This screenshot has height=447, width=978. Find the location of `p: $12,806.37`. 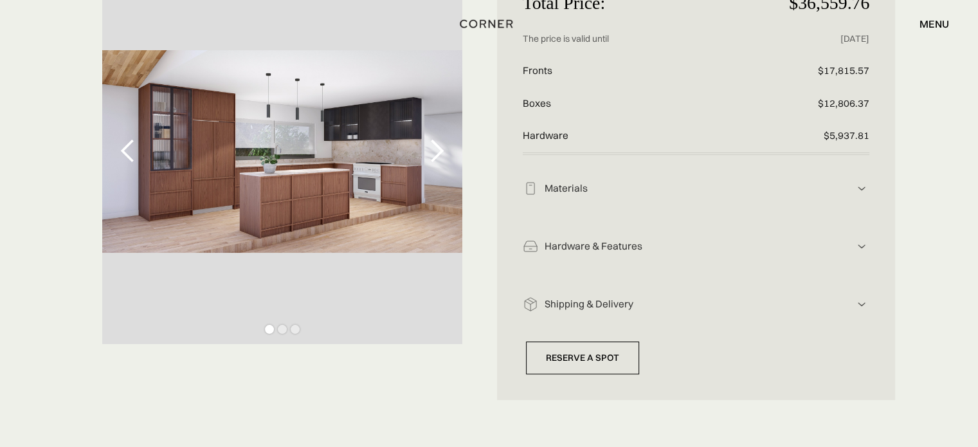

p: $12,806.37 is located at coordinates (811, 103).